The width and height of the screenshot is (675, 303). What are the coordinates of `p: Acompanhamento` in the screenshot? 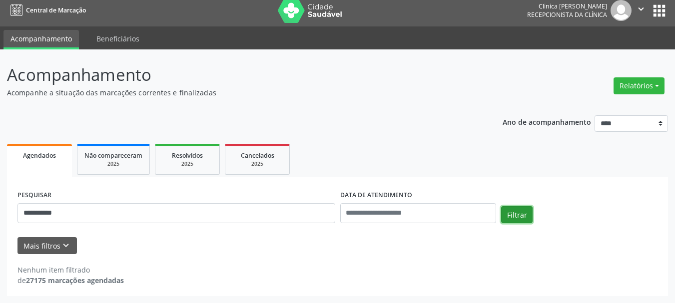 It's located at (238, 75).